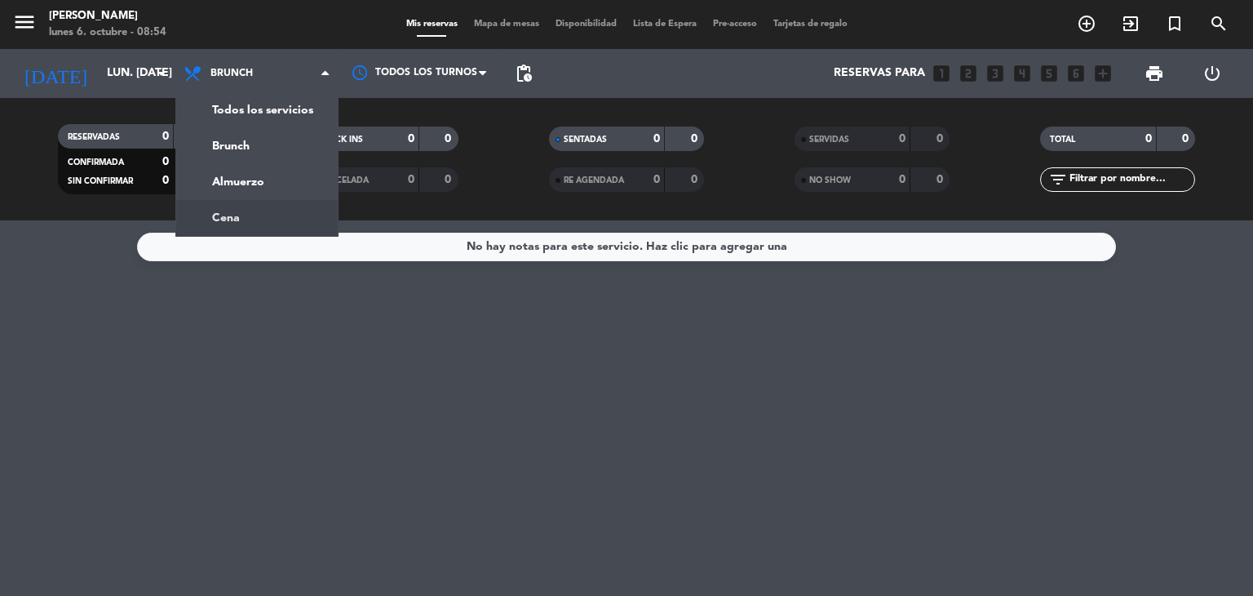 The height and width of the screenshot is (596, 1253). I want to click on span: TOTAL, so click(1062, 140).